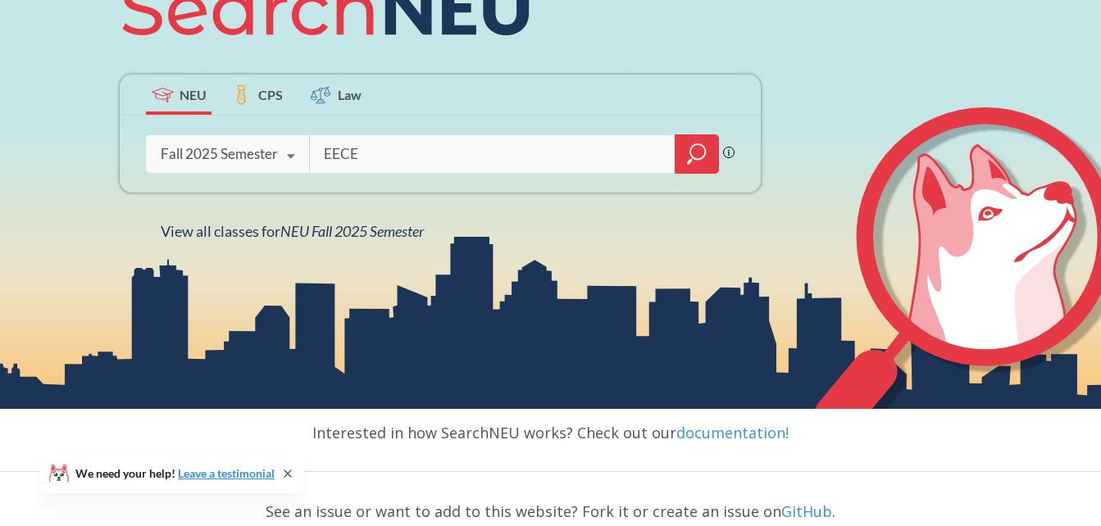 The image size is (1101, 526). What do you see at coordinates (193, 94) in the screenshot?
I see `span: NEU` at bounding box center [193, 94].